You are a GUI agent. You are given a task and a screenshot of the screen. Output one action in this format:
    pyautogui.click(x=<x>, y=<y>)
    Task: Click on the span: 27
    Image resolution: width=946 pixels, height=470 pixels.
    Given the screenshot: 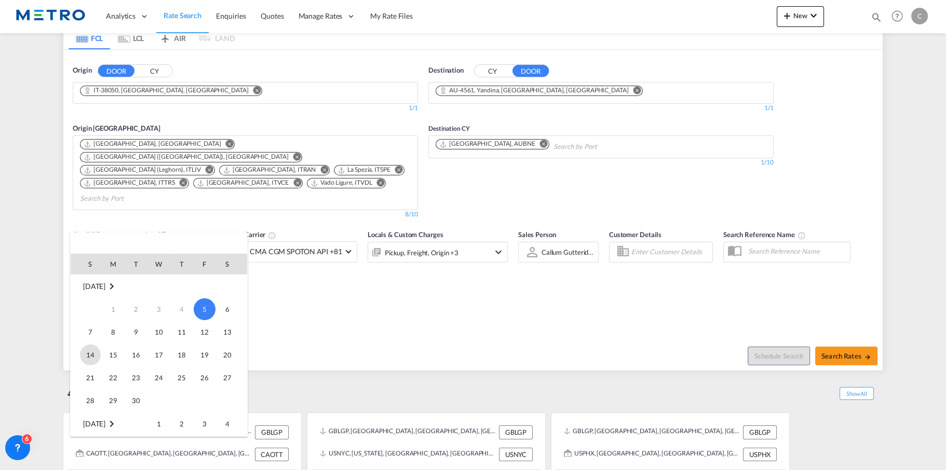 What is the action you would take?
    pyautogui.click(x=227, y=378)
    